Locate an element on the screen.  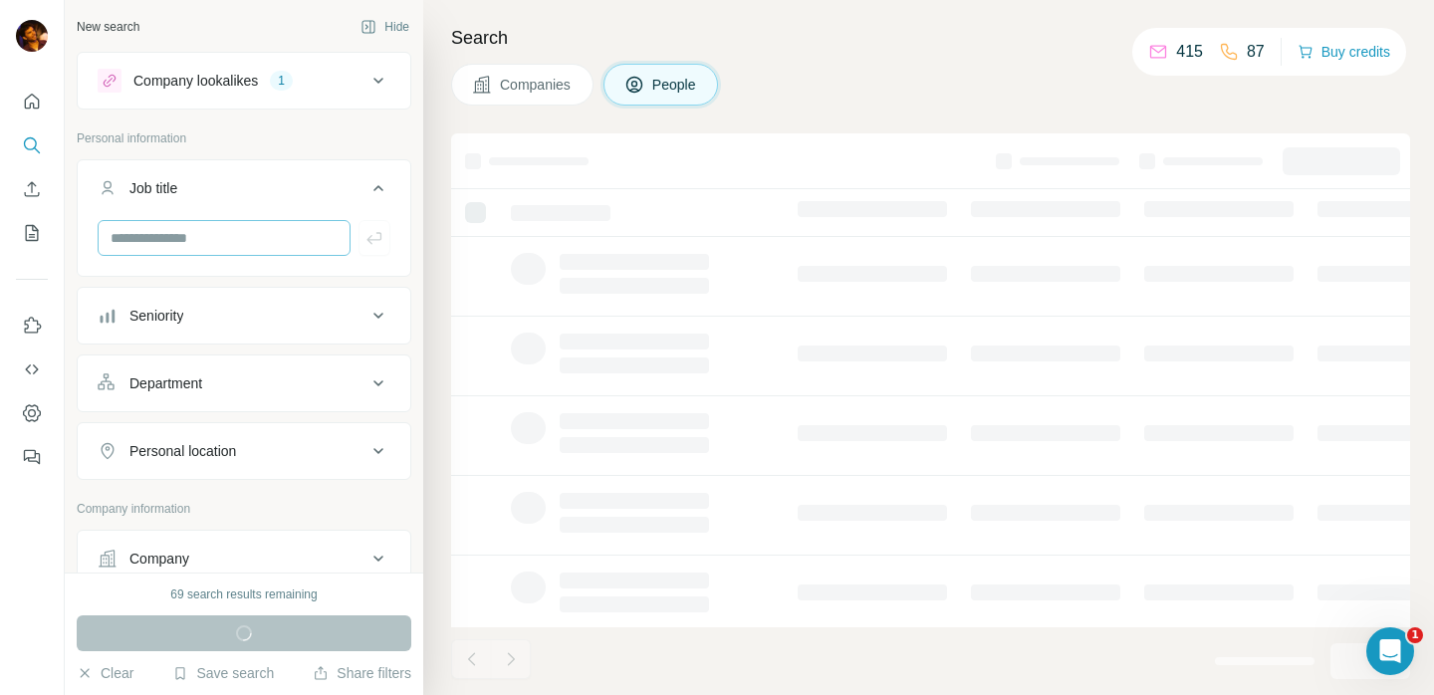
button: Use Surfe API is located at coordinates (32, 370).